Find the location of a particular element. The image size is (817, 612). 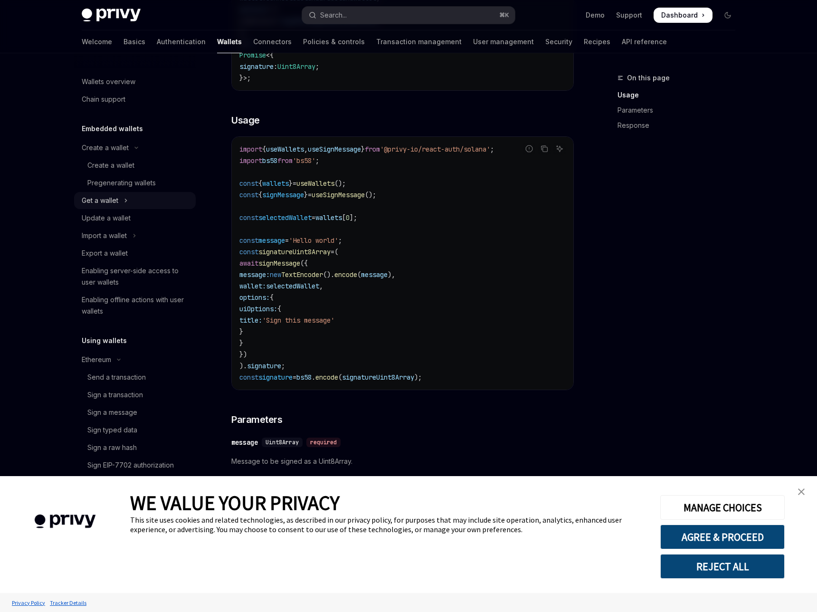

span: title: is located at coordinates (251, 320).